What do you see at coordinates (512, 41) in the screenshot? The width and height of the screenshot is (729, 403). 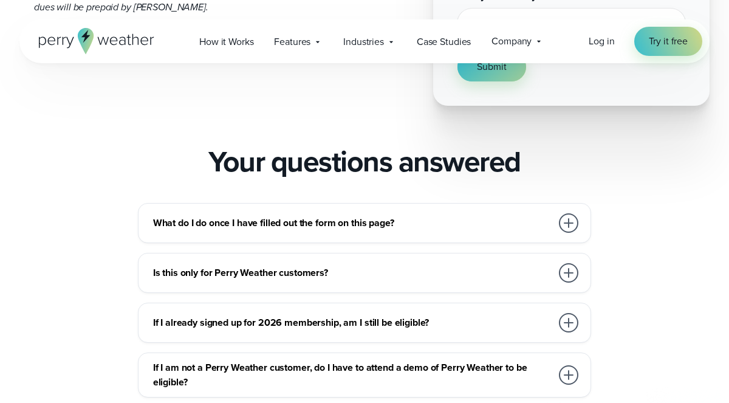 I see `span: Company` at bounding box center [512, 41].